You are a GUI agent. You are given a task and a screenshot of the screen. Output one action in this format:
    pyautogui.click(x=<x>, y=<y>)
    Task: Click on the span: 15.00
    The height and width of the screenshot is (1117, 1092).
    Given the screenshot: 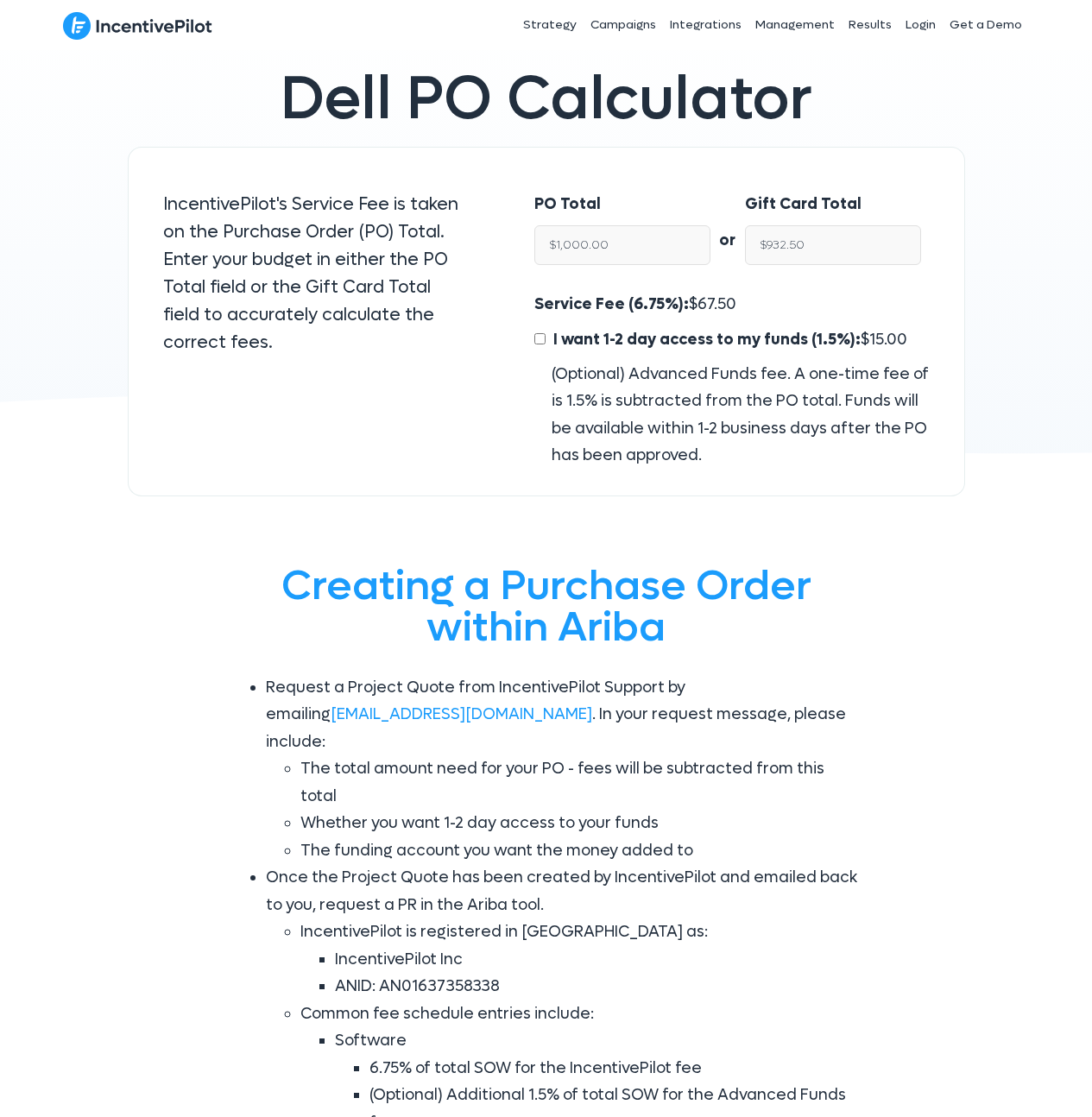 What is the action you would take?
    pyautogui.click(x=888, y=340)
    